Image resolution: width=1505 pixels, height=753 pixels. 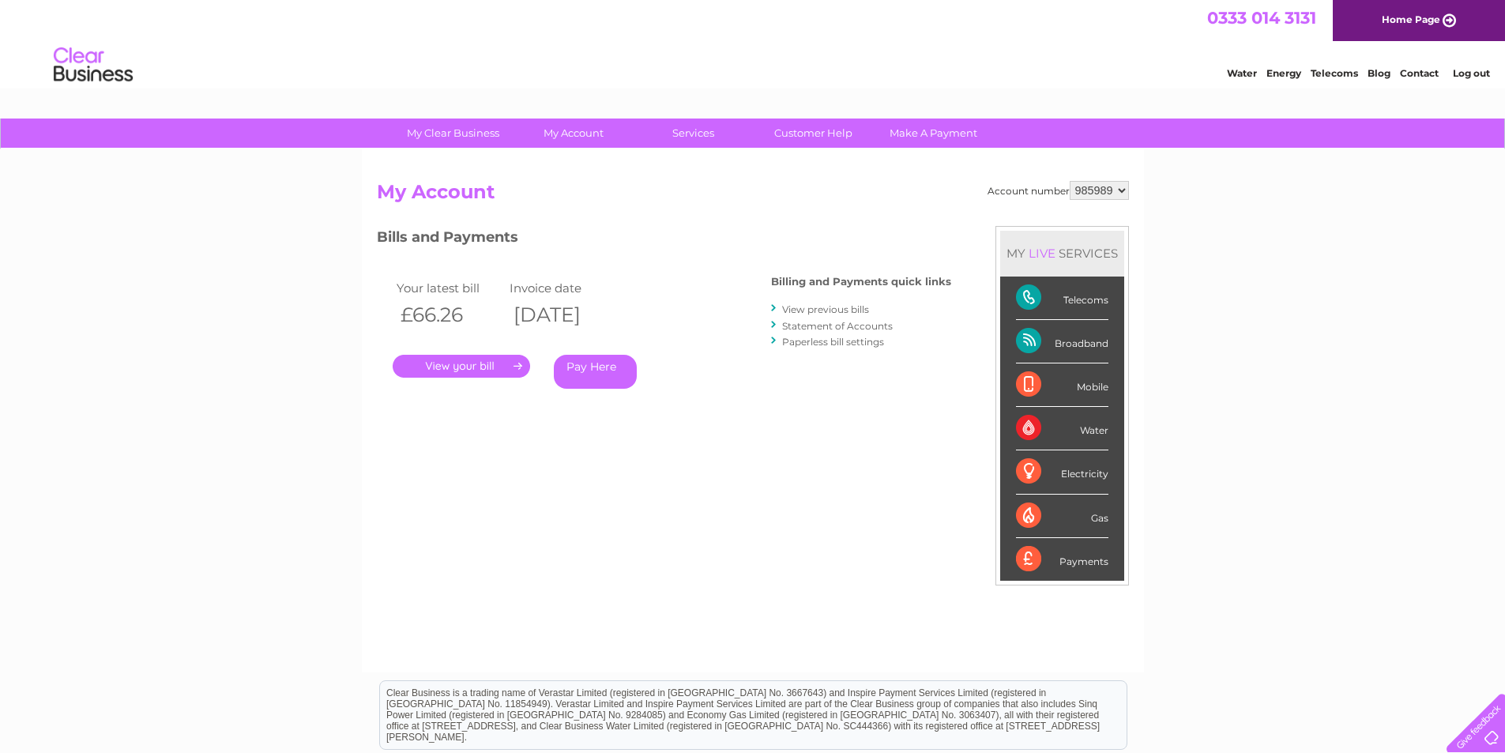 What do you see at coordinates (1062, 298) in the screenshot?
I see `div: Telecoms` at bounding box center [1062, 298].